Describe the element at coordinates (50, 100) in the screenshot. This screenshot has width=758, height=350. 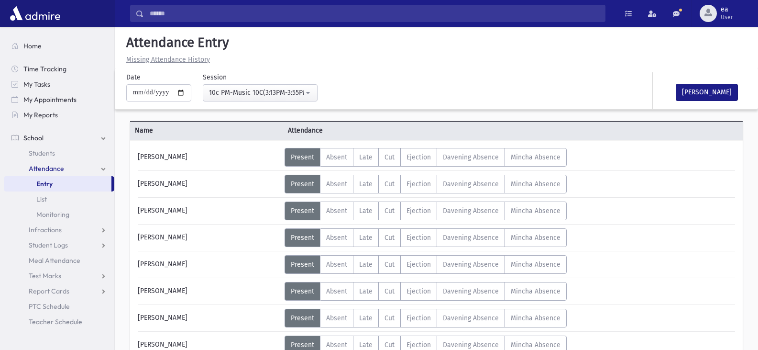
I see `span: My Appointments` at that location.